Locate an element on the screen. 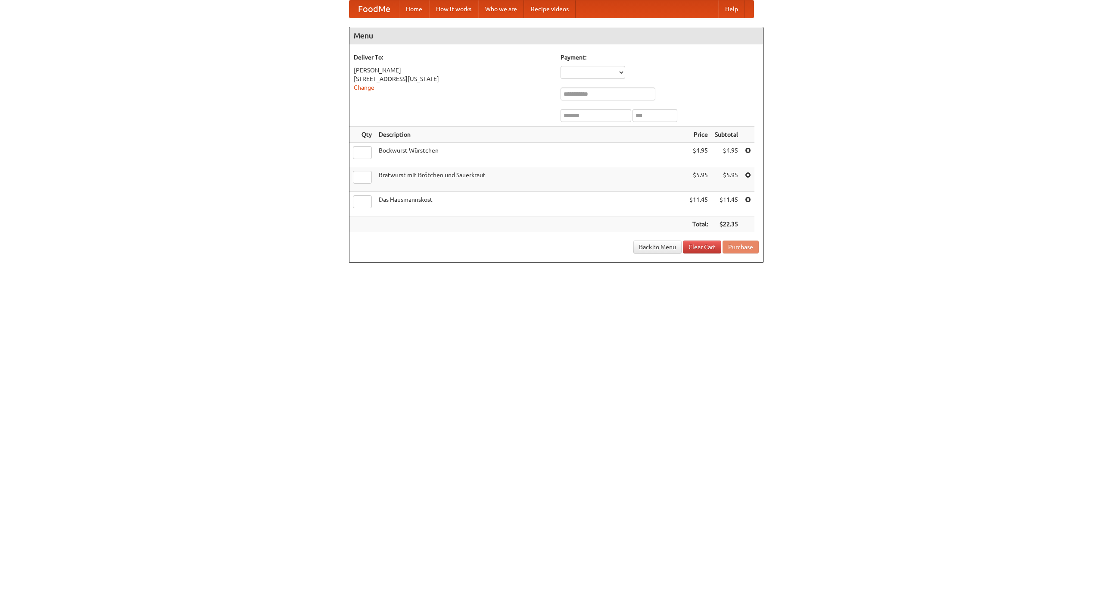 The width and height of the screenshot is (1103, 610). a: Recipe videos is located at coordinates (550, 9).